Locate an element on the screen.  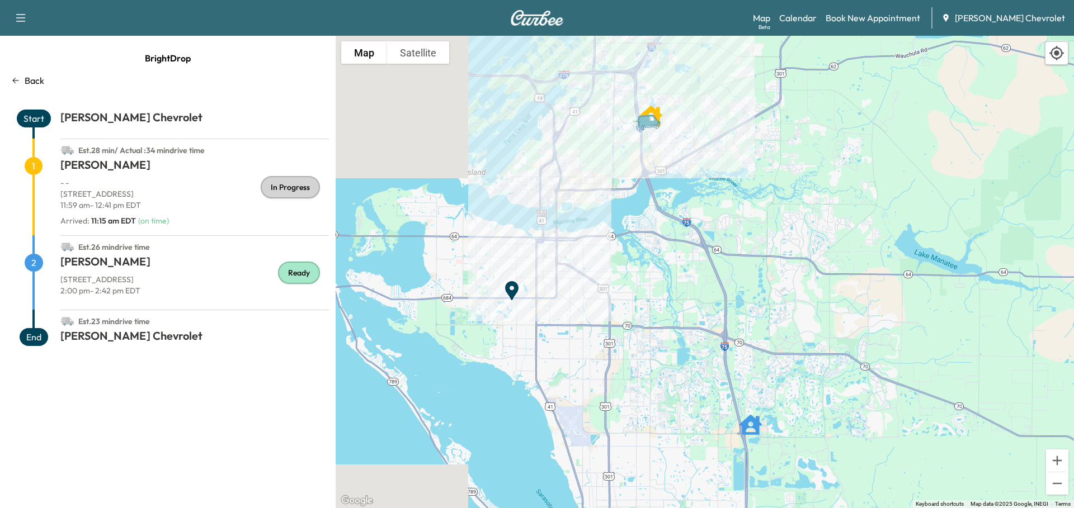
a: Open this area in Google Maps (opens a new window) is located at coordinates (357, 501).